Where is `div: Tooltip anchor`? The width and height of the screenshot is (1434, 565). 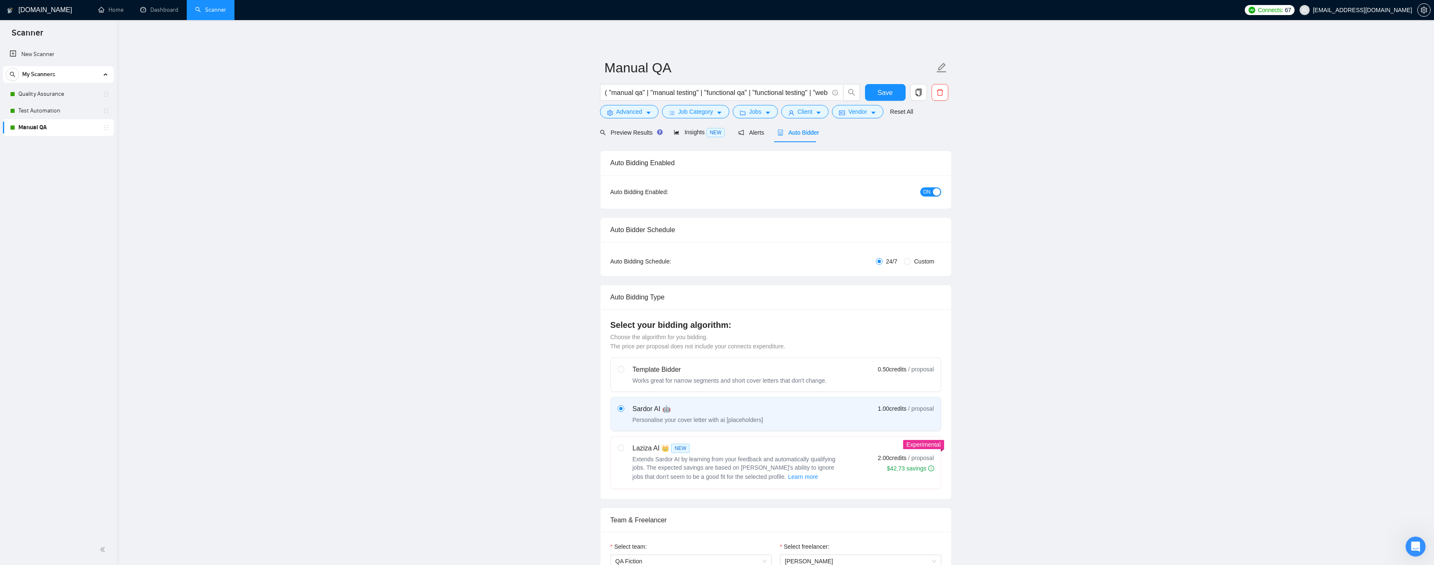 div: Tooltip anchor is located at coordinates (660, 132).